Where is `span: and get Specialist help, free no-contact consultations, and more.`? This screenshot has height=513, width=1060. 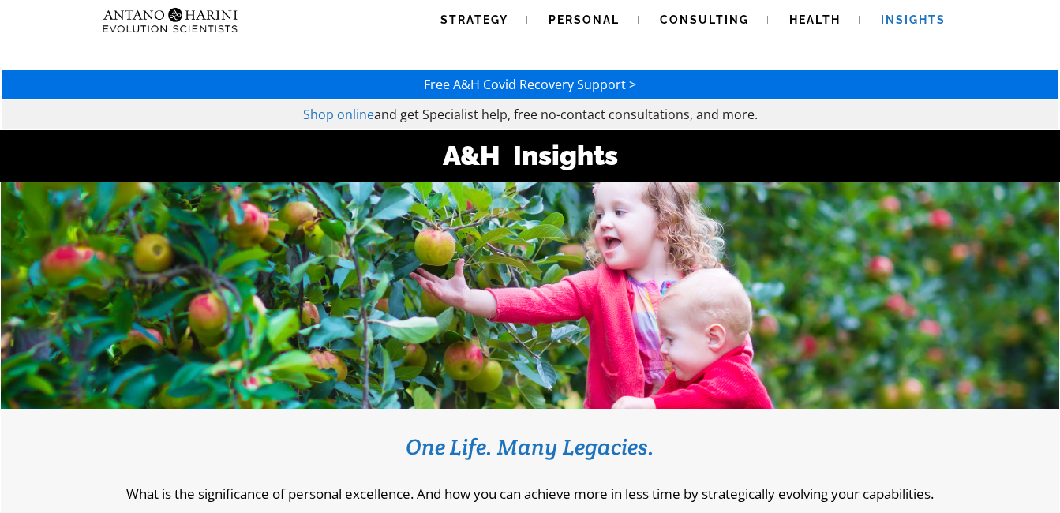 span: and get Specialist help, free no-contact consultations, and more. is located at coordinates (566, 114).